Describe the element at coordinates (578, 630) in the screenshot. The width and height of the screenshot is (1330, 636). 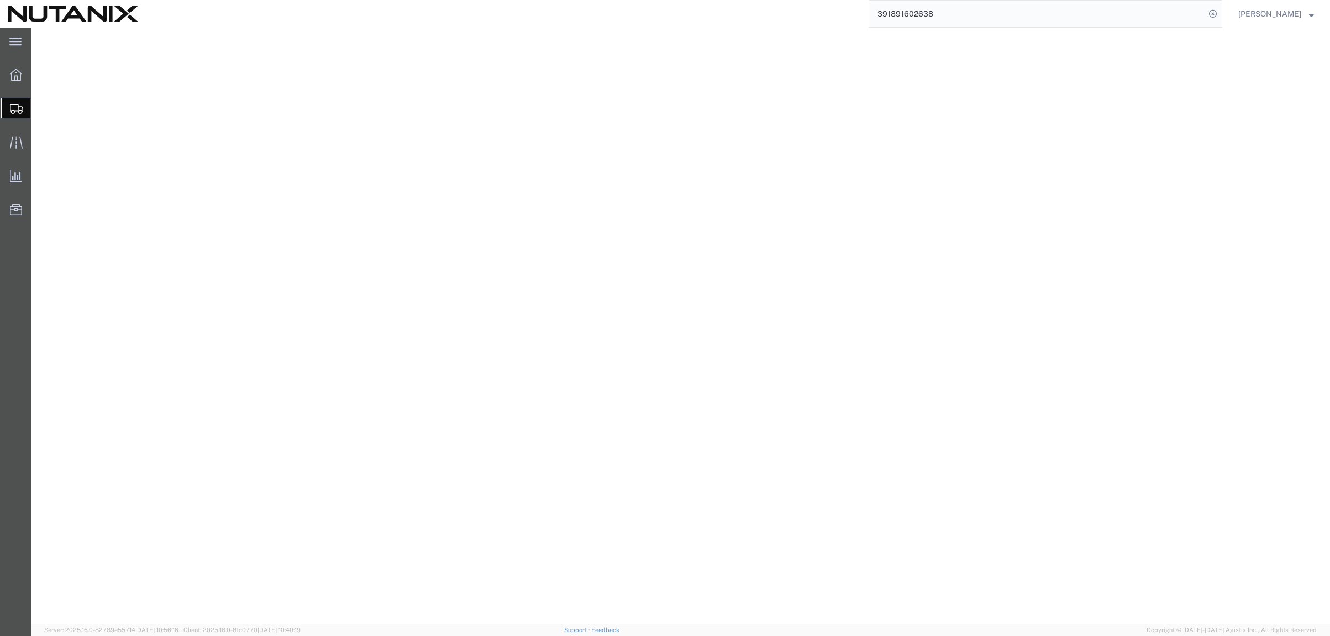
I see `a: Support` at that location.